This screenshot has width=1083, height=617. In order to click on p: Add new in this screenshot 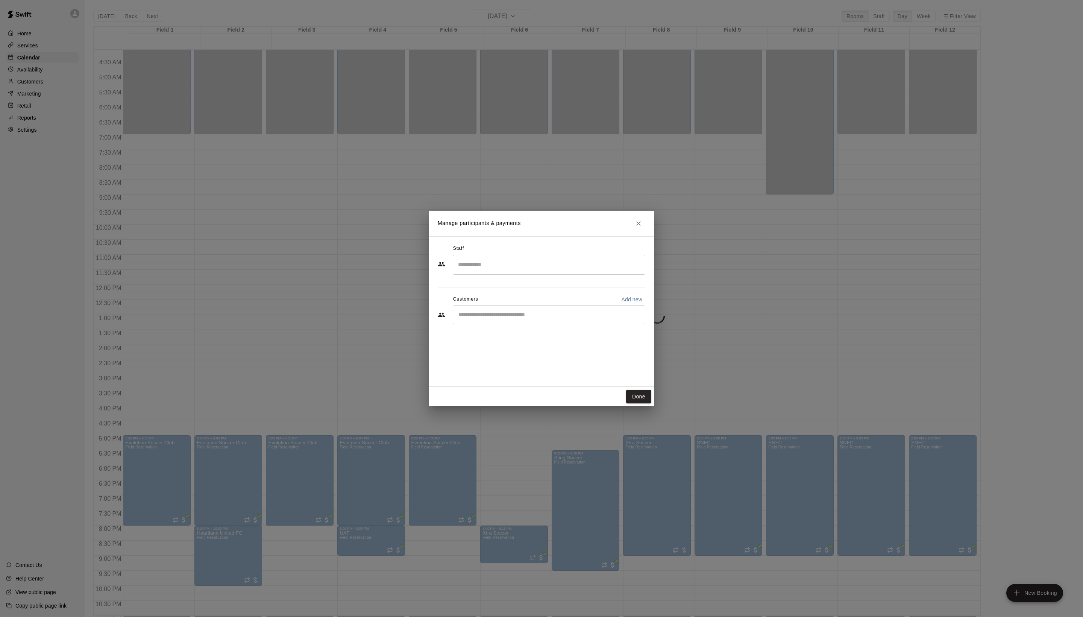, I will do `click(632, 299)`.